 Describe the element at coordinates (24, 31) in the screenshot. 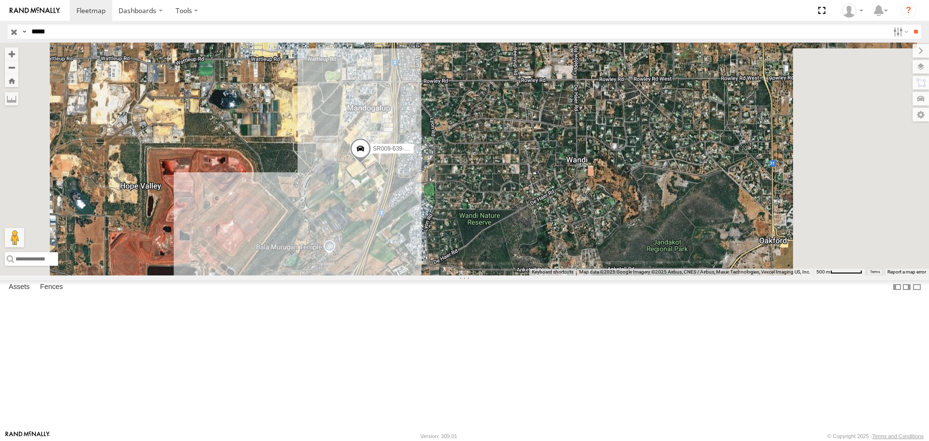

I see `label: Search Query` at that location.